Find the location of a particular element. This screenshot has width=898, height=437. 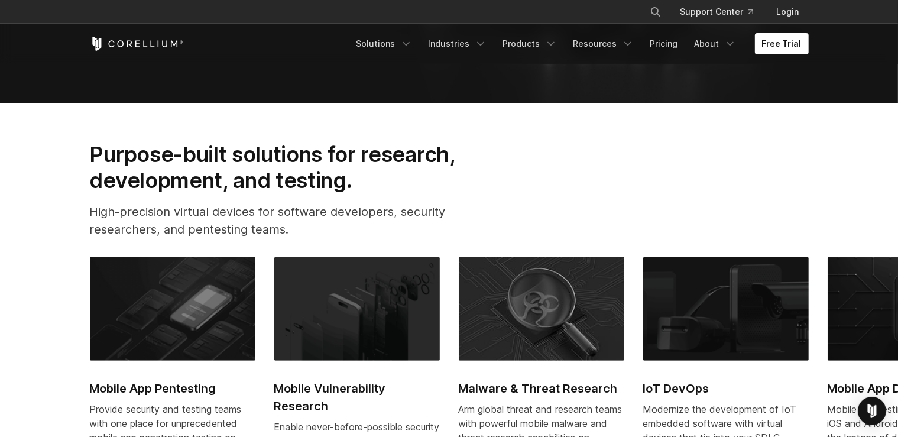

a: Solutions is located at coordinates (384, 44).